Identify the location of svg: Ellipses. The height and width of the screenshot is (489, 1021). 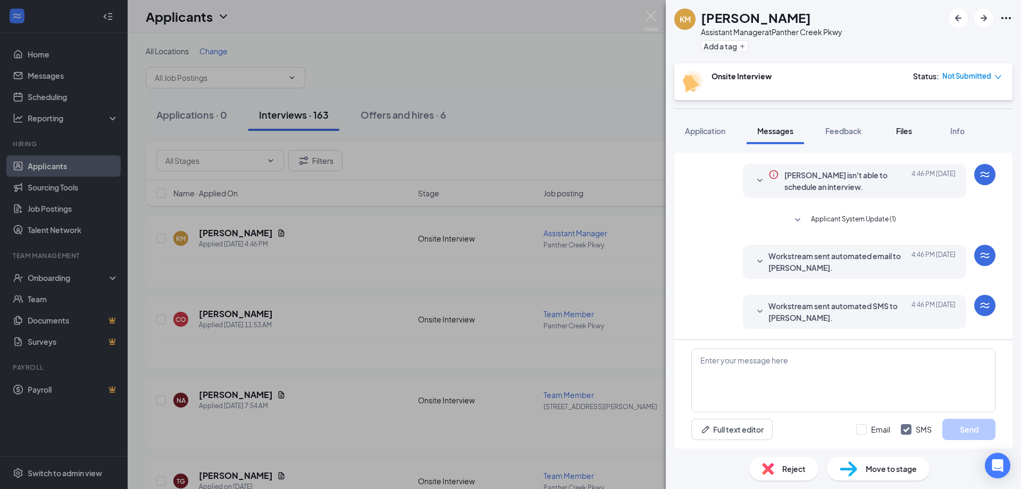
(1006, 18).